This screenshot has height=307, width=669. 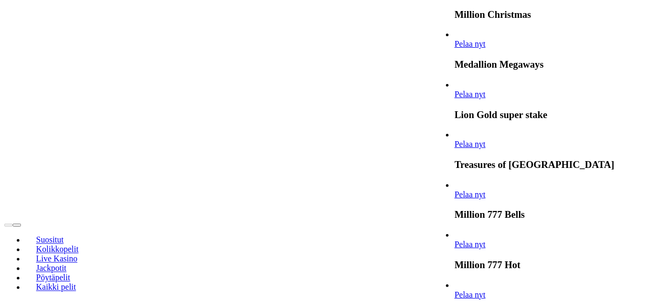 I want to click on article: Treasures of Lion City, so click(x=560, y=150).